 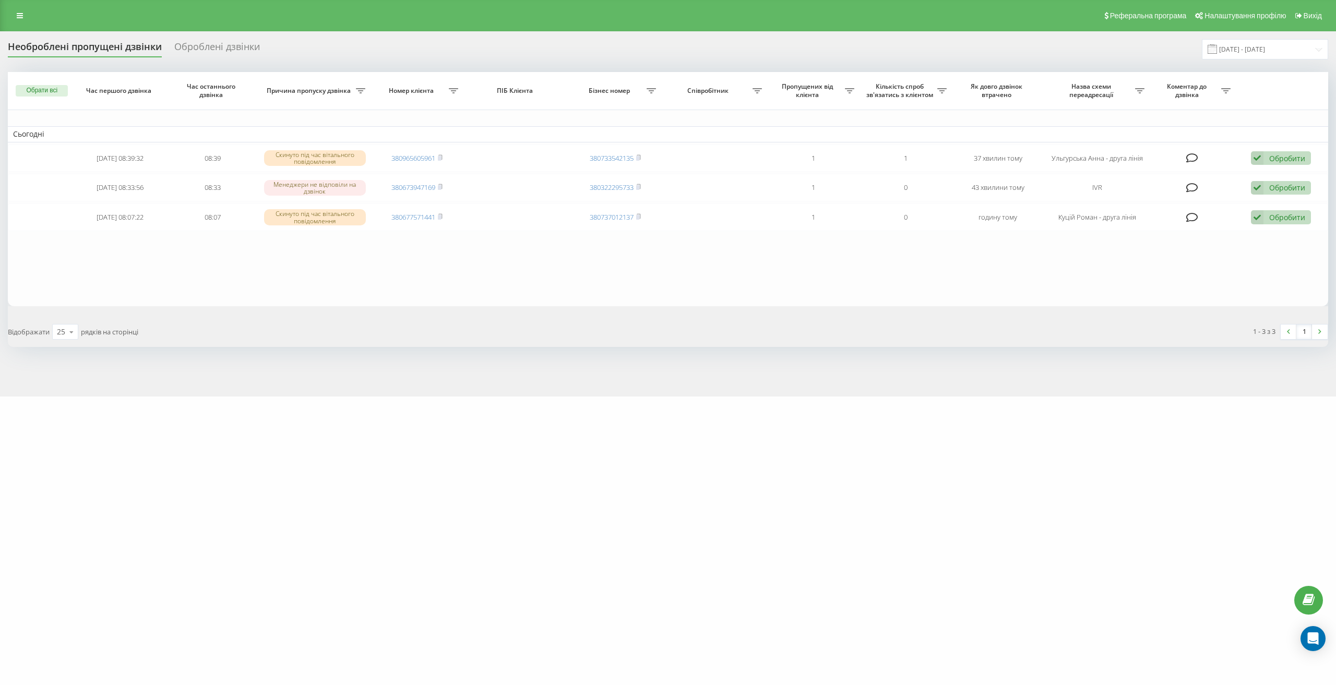 I want to click on span: Номер клієнта, so click(x=412, y=91).